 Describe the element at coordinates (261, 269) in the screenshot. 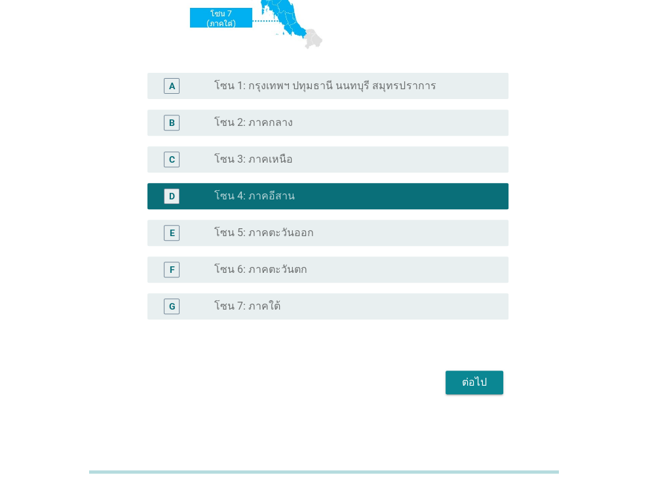

I see `label: โซน 6: ภาคตะวันตก` at that location.